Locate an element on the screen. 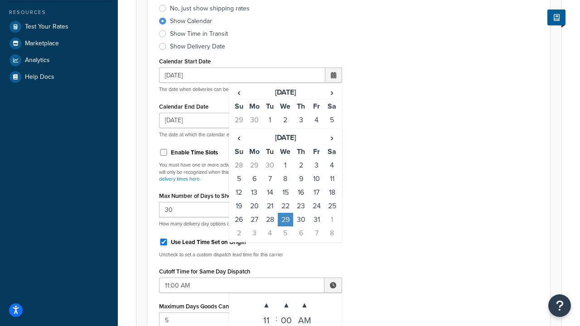 The width and height of the screenshot is (580, 326). label: Calendar Start Date is located at coordinates (185, 61).